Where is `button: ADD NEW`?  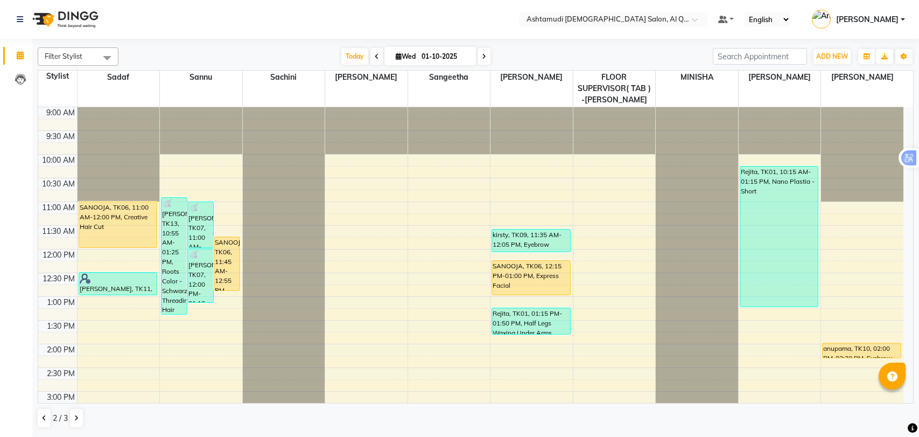
button: ADD NEW is located at coordinates (832, 57).